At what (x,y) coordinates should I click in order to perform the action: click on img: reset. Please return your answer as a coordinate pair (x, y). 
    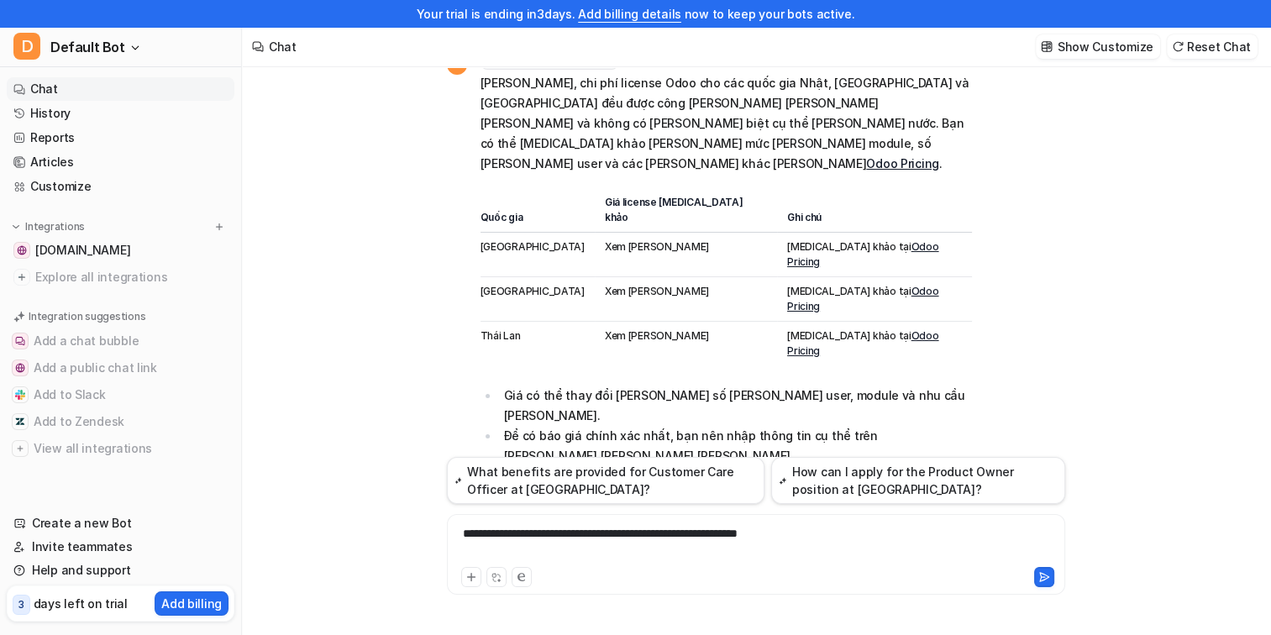
    Looking at the image, I should click on (1178, 46).